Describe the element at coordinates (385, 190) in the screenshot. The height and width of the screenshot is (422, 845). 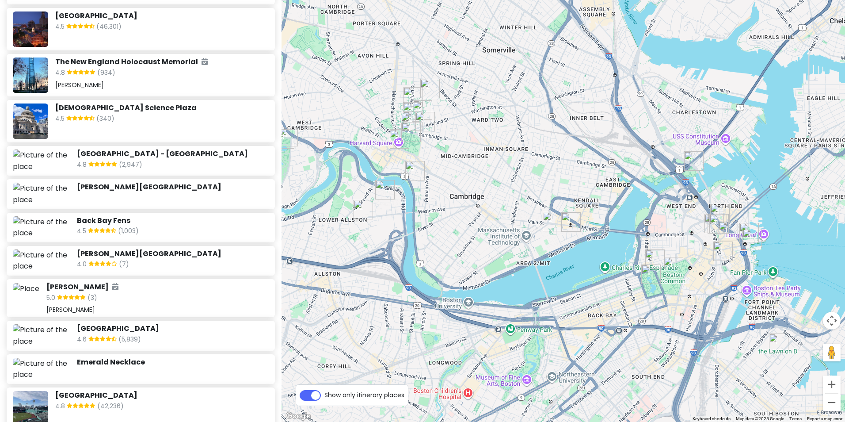
I see `div: Harvard Business School` at that location.